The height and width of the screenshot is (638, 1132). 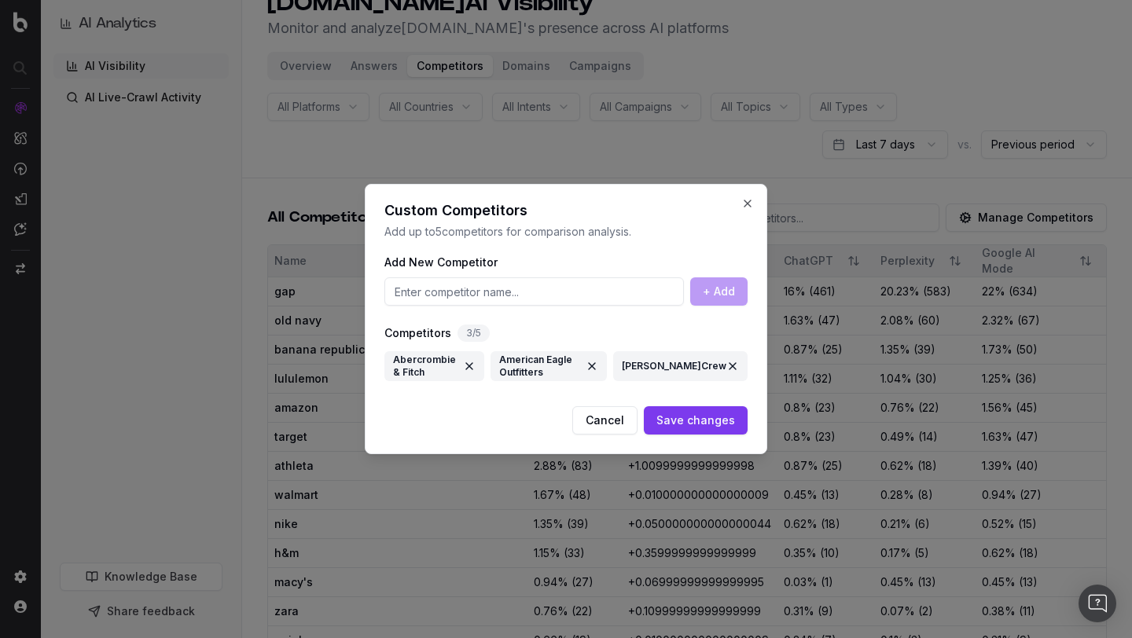 I want to click on div: 3 / 5, so click(x=473, y=333).